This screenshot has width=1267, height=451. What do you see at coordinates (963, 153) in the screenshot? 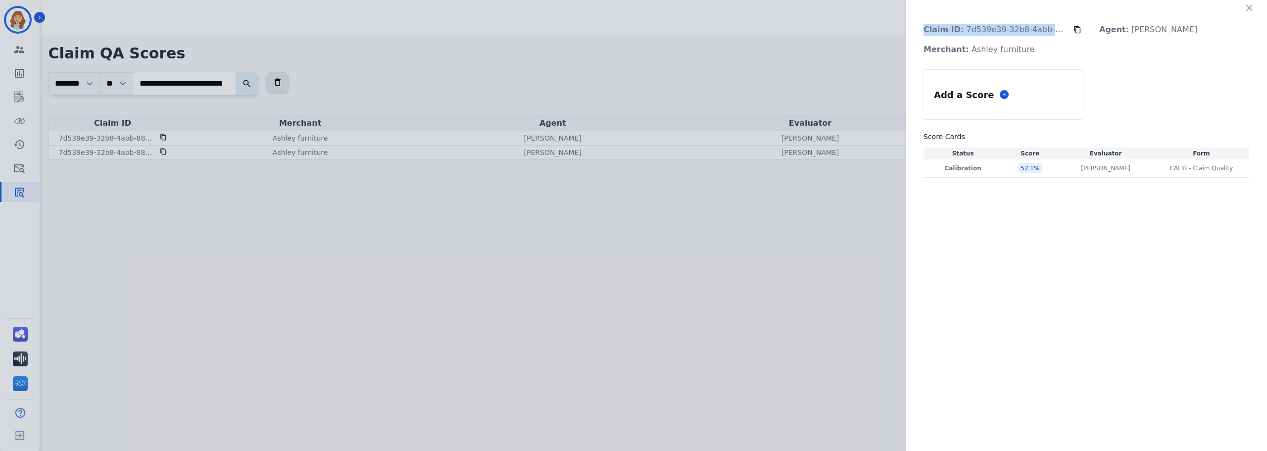
I see `th: Status` at bounding box center [963, 153].